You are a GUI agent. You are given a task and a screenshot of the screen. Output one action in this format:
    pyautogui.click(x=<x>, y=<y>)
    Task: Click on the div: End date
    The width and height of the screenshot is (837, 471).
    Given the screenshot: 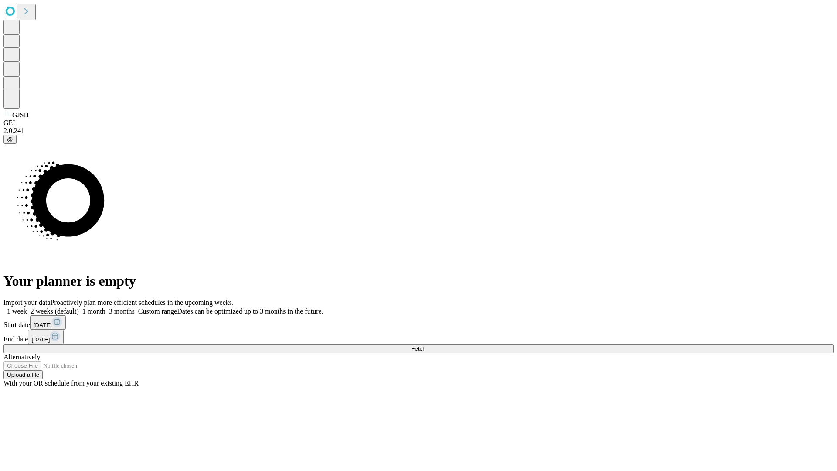 What is the action you would take?
    pyautogui.click(x=419, y=337)
    